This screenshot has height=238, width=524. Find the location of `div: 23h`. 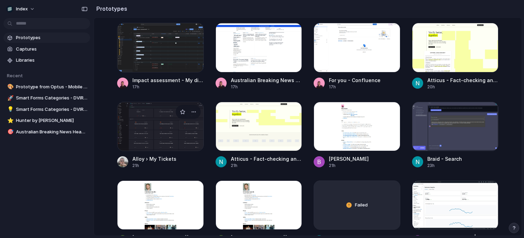

div: 23h is located at coordinates (445, 166).